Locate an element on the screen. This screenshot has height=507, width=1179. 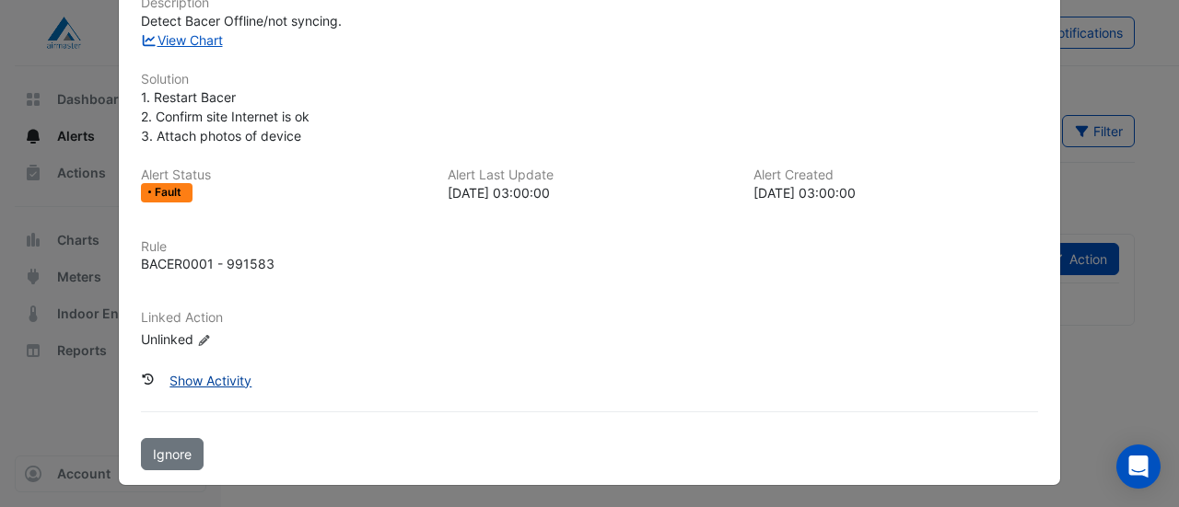
span: Detect Bacer Offline/not syncing. is located at coordinates (241, 20).